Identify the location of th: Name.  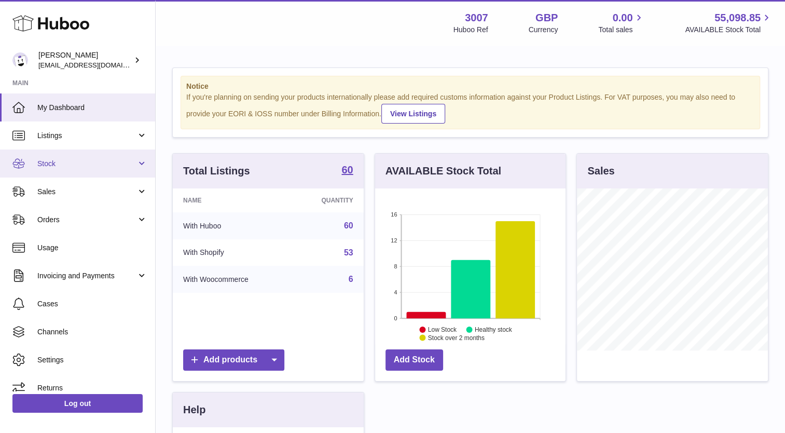
(232, 200).